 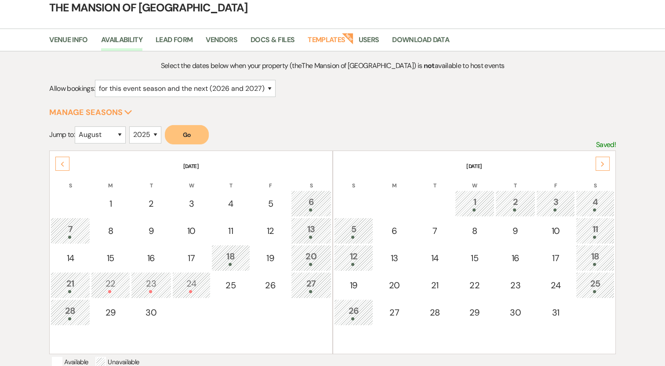 I want to click on div: 31, so click(x=555, y=313).